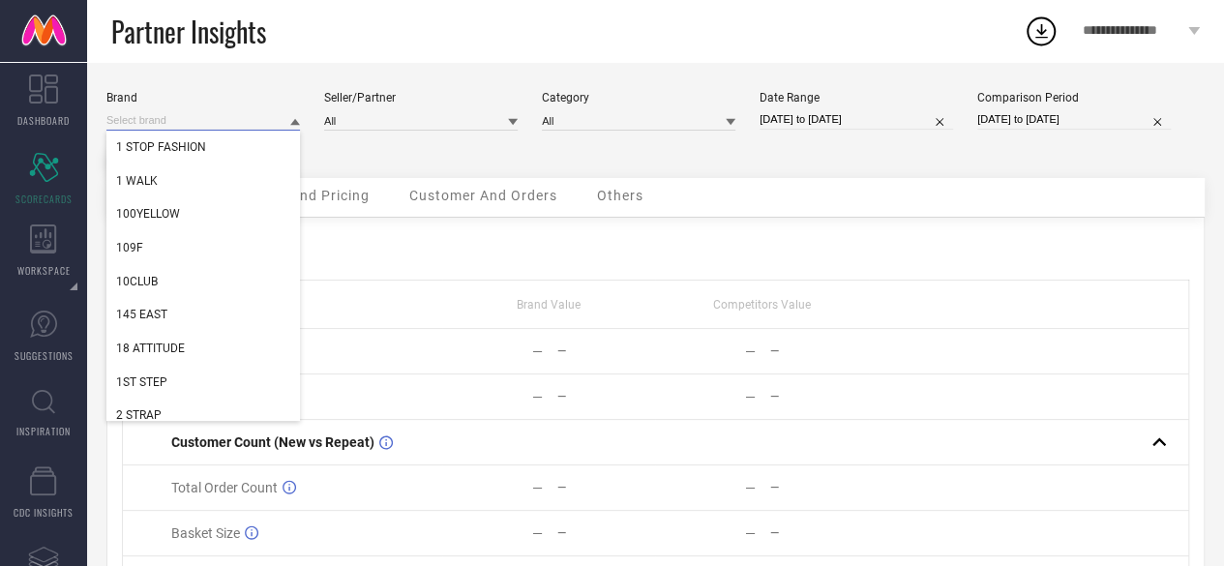 The width and height of the screenshot is (1224, 566). Describe the element at coordinates (44, 355) in the screenshot. I see `span: SUGGESTIONS` at that location.